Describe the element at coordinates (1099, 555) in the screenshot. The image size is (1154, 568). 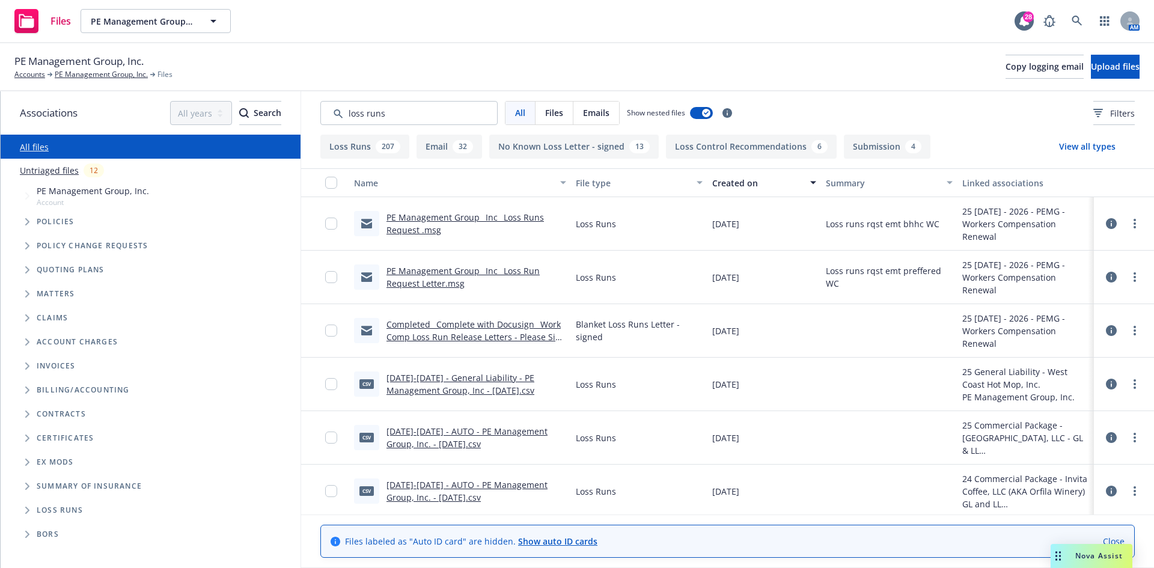
I see `span: Nova Assist` at that location.